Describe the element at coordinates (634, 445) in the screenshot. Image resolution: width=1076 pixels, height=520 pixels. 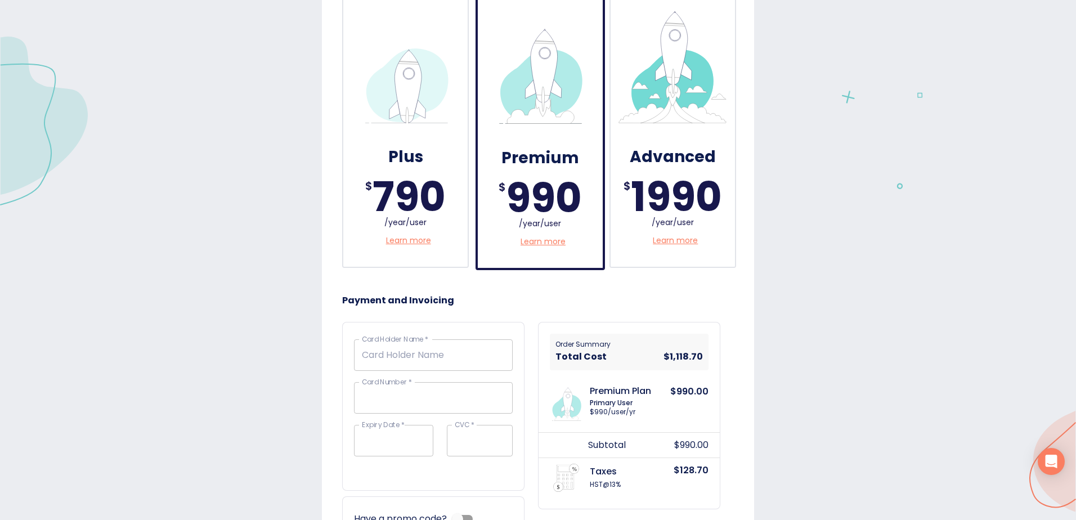
I see `p: Subtotal` at that location.